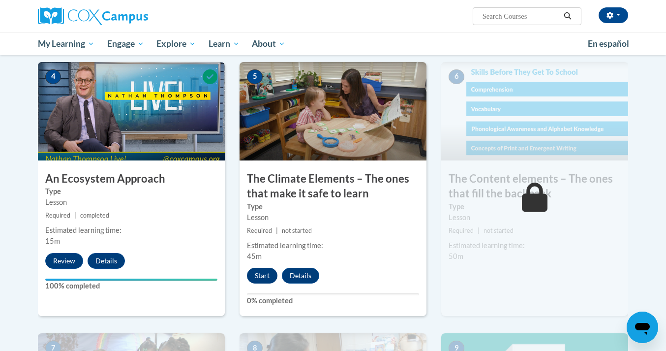  Describe the element at coordinates (262, 275) in the screenshot. I see `button: Start` at that location.